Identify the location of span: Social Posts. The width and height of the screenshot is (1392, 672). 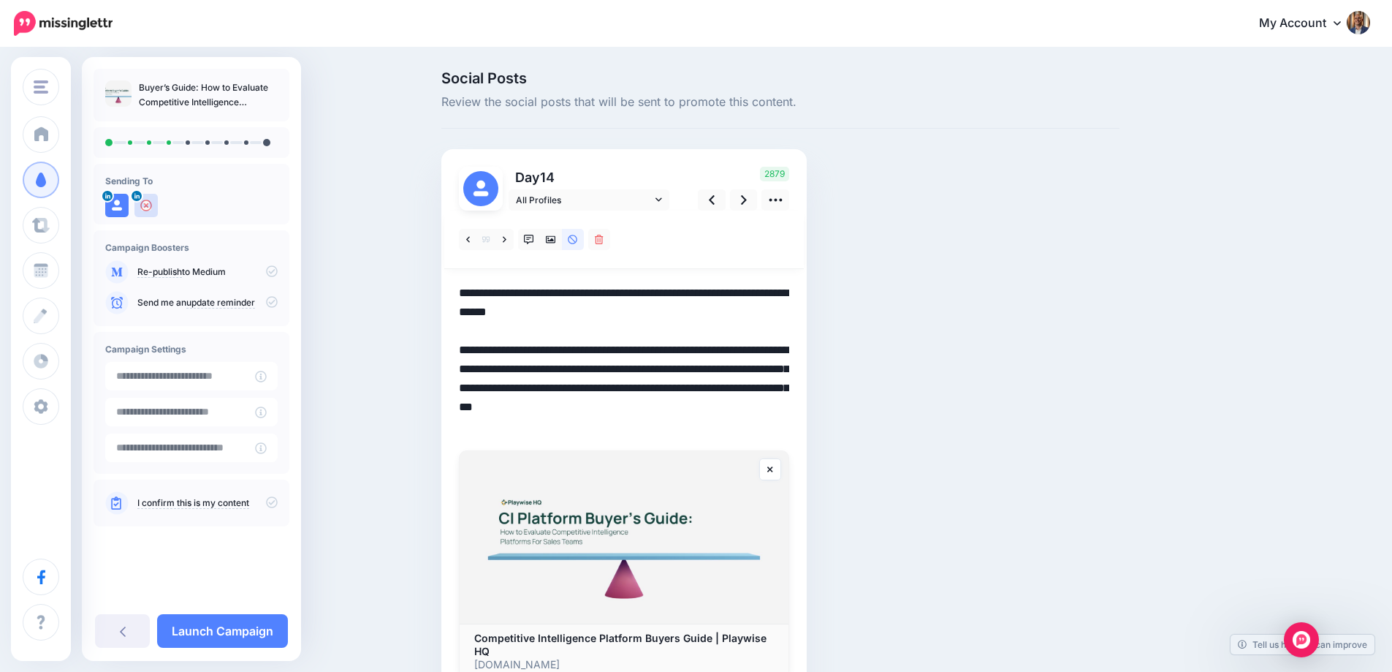
(781, 78).